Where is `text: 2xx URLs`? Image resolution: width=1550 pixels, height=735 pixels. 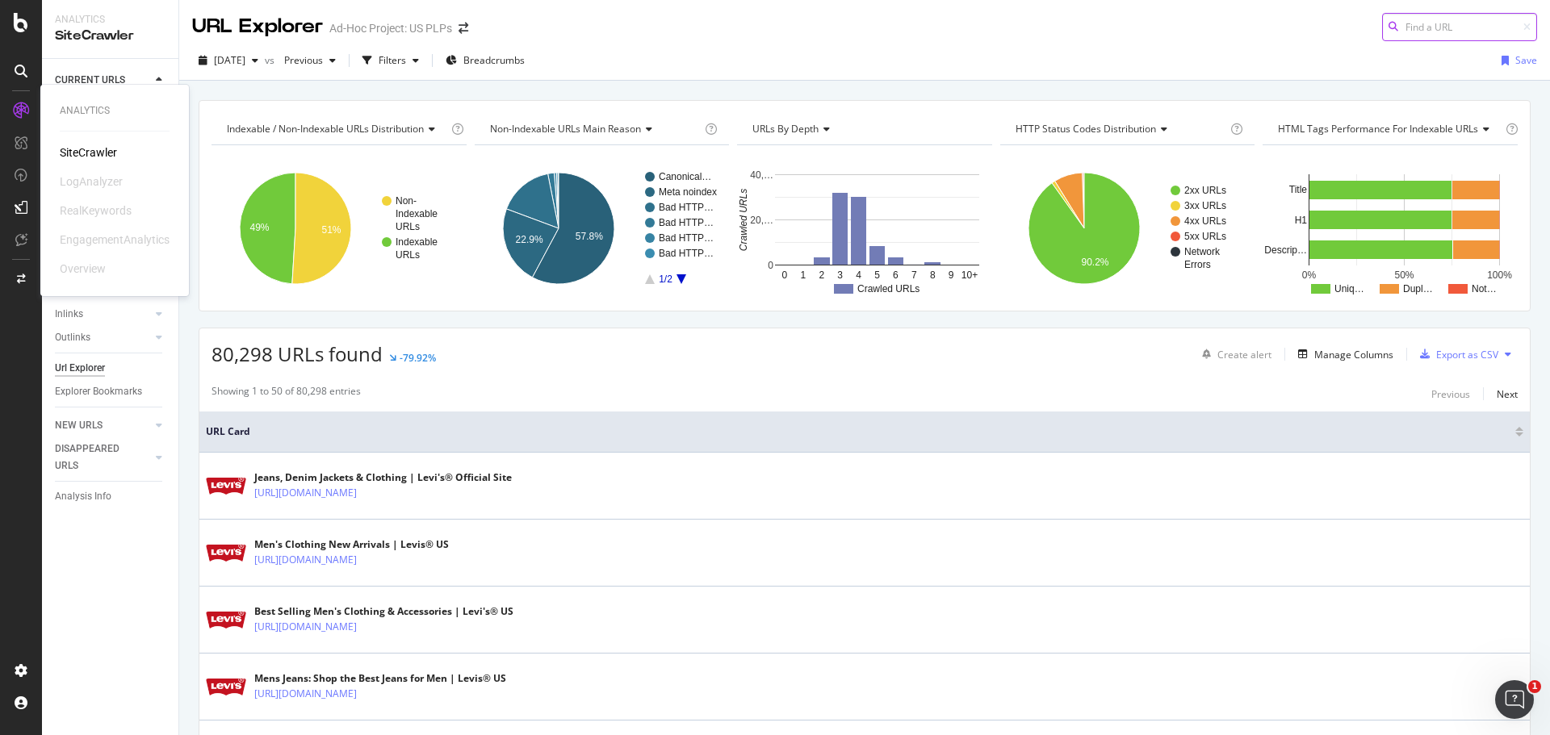
text: 2xx URLs is located at coordinates (1205, 191).